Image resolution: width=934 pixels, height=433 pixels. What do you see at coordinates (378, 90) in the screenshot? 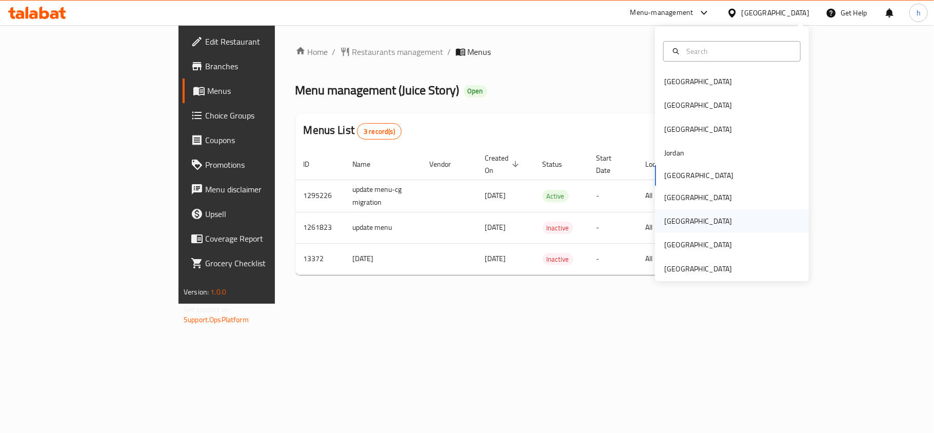
I see `span: Menu management ( Juice Story )` at bounding box center [378, 90].